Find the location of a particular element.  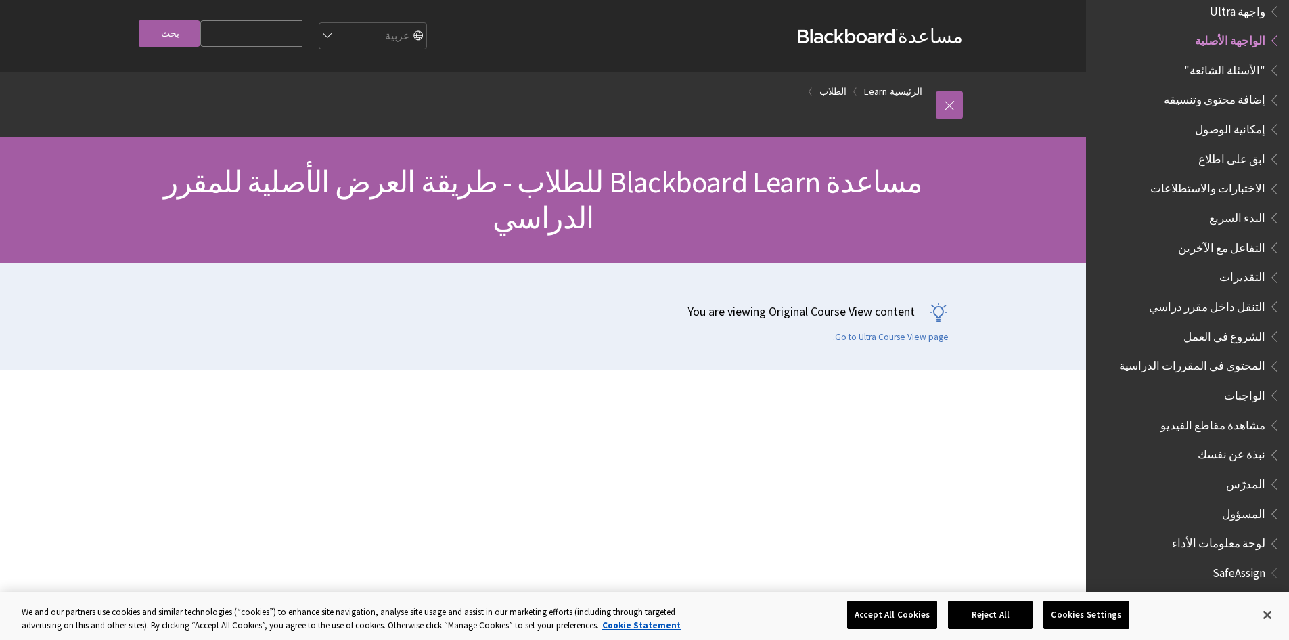

button: Accept All Cookies is located at coordinates (892, 615).